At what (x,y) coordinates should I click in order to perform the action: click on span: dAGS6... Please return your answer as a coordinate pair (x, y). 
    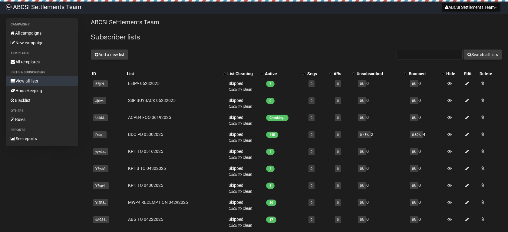
    Looking at the image, I should click on (101, 219).